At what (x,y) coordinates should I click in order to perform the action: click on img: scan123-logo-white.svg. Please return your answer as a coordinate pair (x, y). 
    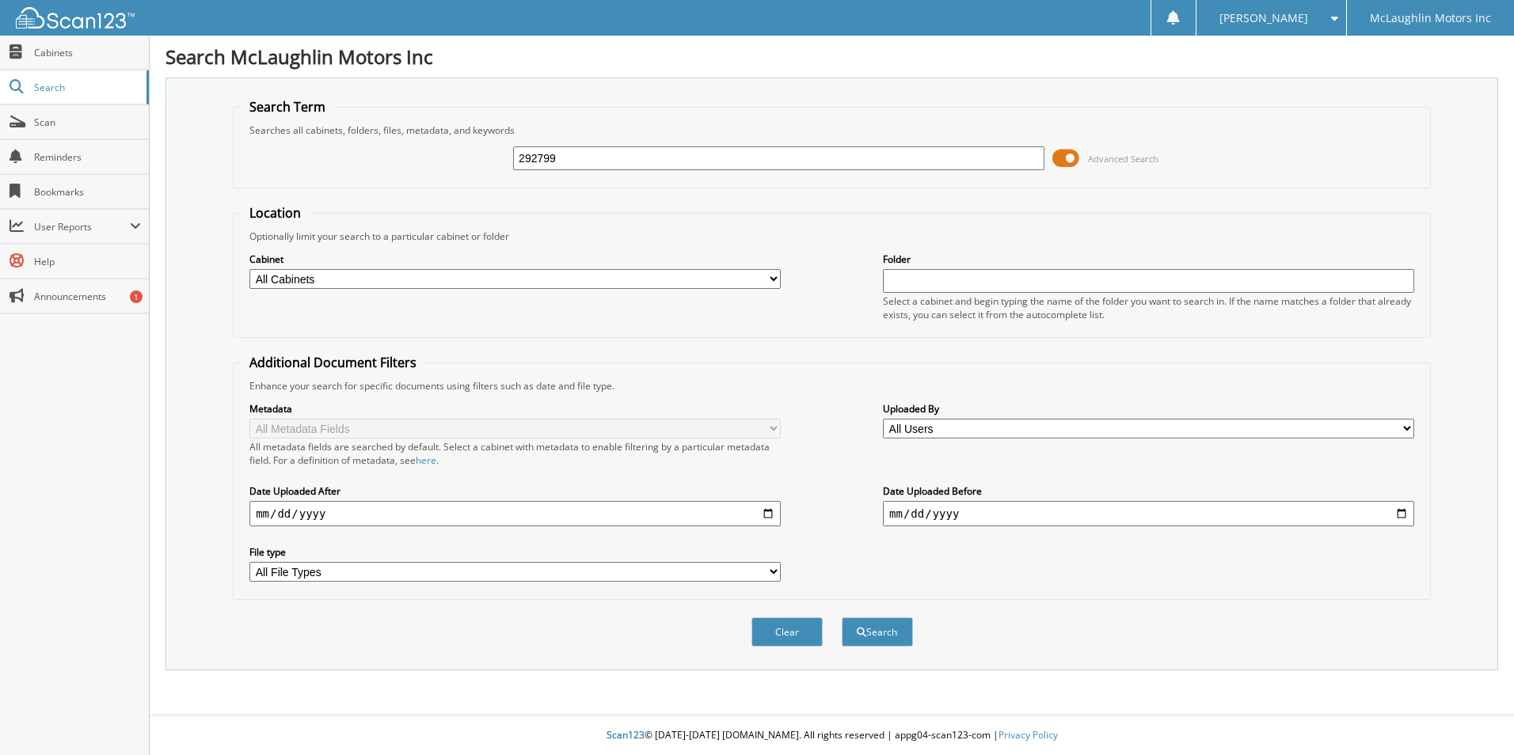
    Looking at the image, I should click on (75, 17).